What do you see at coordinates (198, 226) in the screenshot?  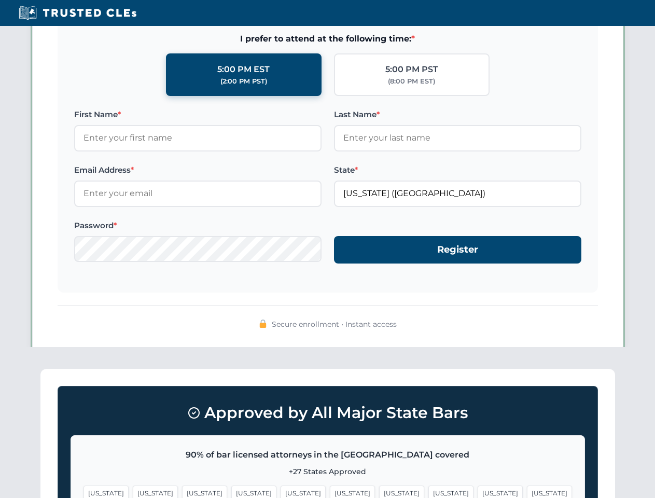 I see `label: Password` at bounding box center [198, 226].